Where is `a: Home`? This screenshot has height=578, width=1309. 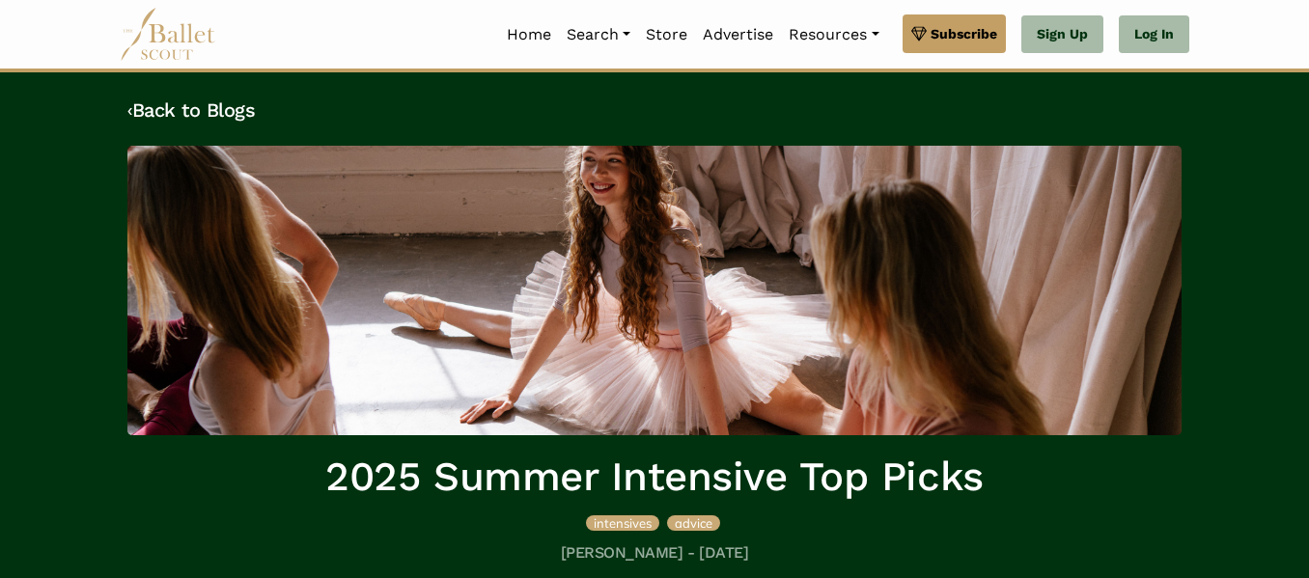
a: Home is located at coordinates (529, 35).